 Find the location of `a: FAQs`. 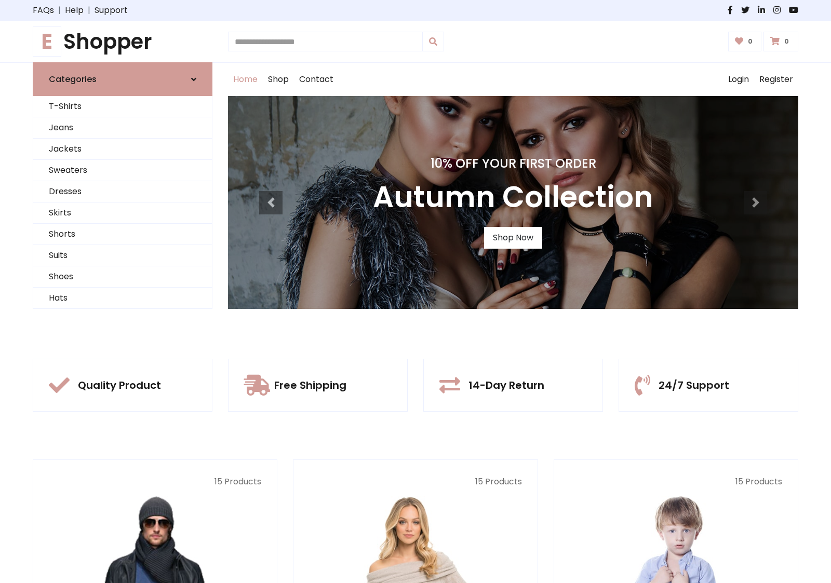

a: FAQs is located at coordinates (43, 10).